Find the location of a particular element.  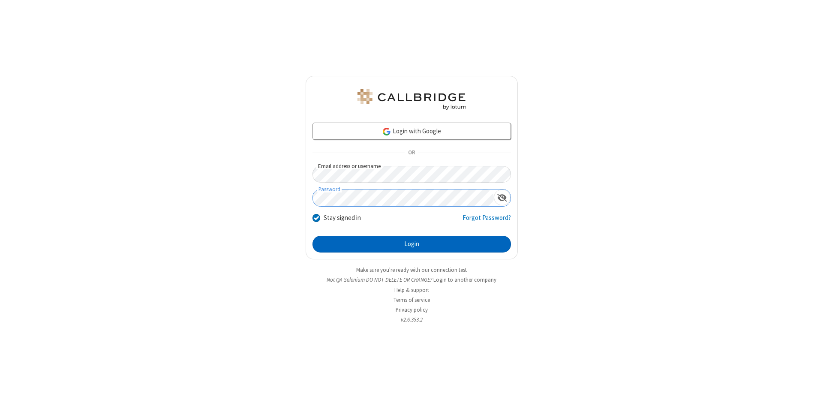

button: Login is located at coordinates (412, 244).